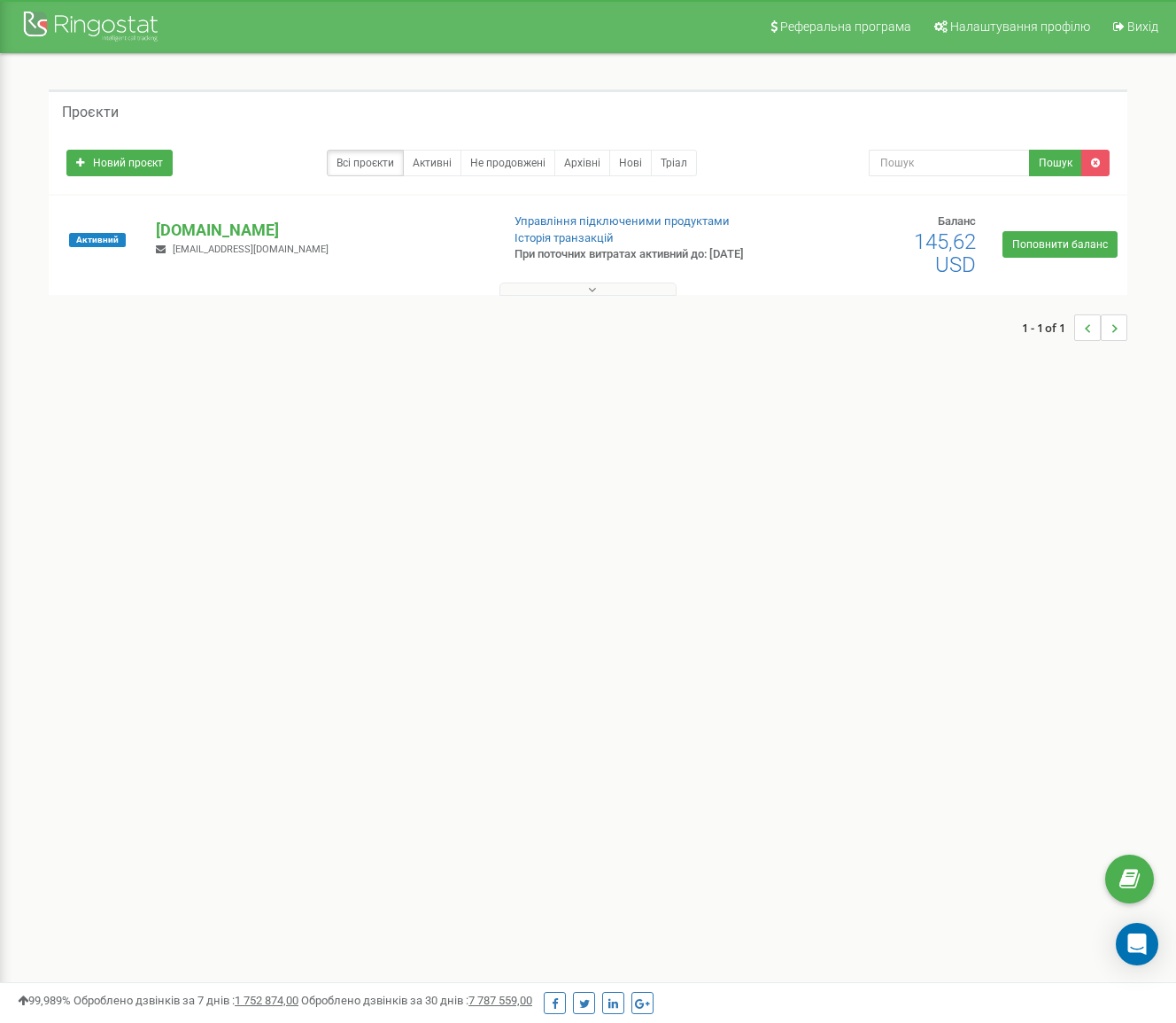  What do you see at coordinates (186, 999) in the screenshot?
I see `span: Оброблено дзвінків за 7 днів :` at bounding box center [186, 999].